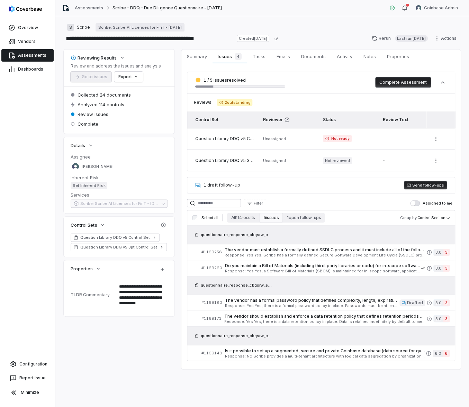  What do you see at coordinates (426, 185) in the screenshot?
I see `button: Send follow-ups` at bounding box center [426, 185].